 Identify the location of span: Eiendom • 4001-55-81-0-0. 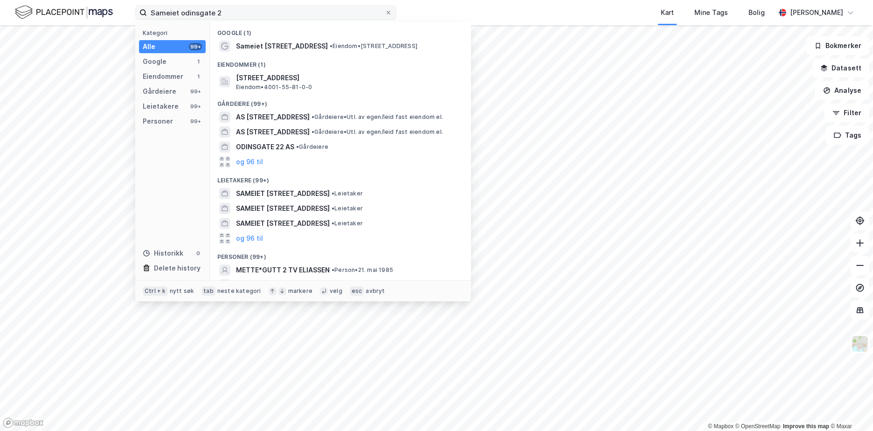
(274, 87).